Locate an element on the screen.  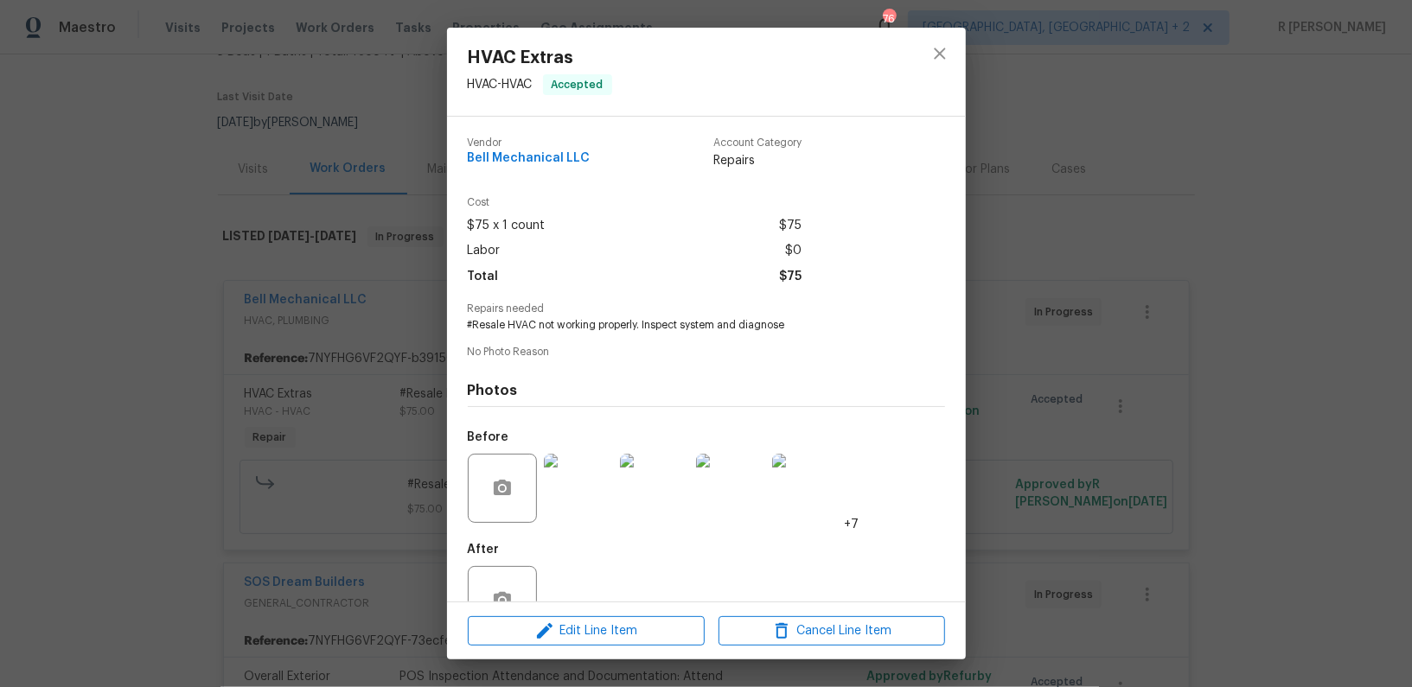
button: Cancel Line Item is located at coordinates (832, 631).